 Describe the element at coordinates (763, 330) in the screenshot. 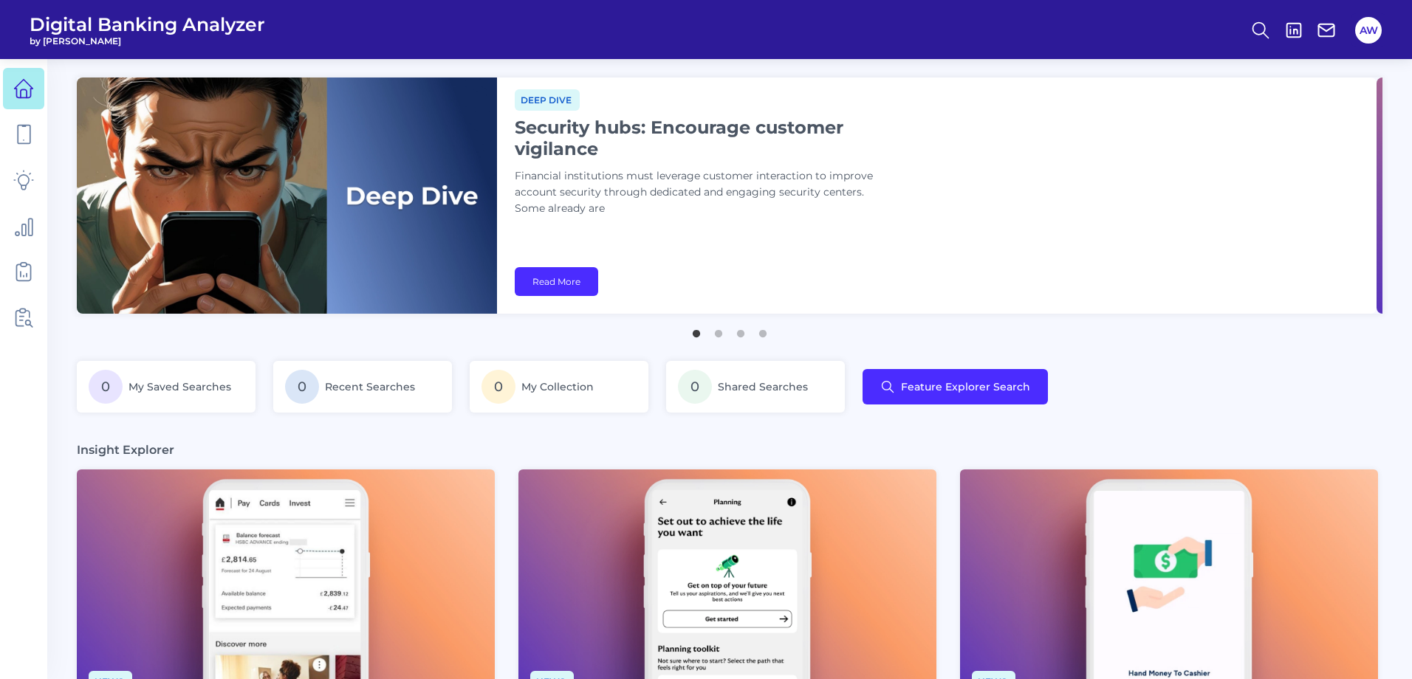

I see `button: 4` at that location.